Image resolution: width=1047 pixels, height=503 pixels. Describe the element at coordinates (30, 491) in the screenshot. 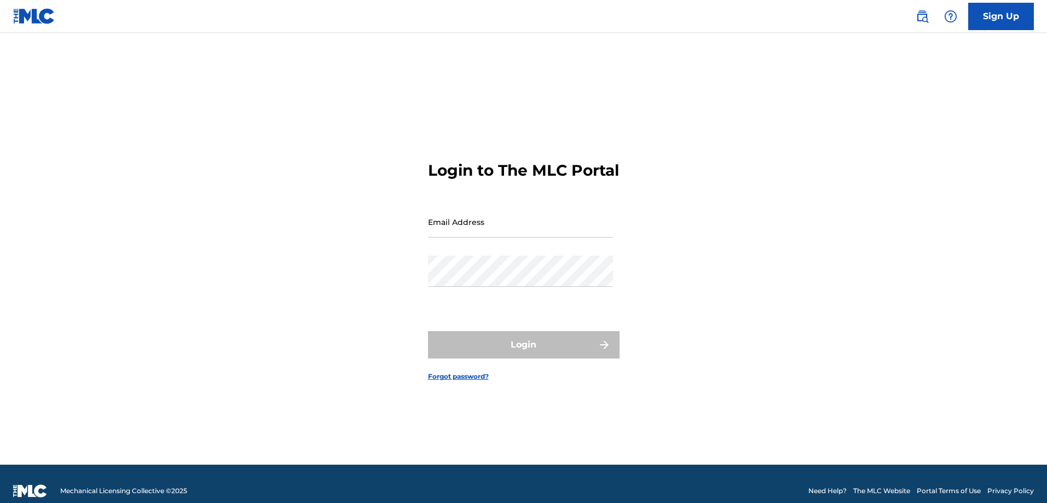

I see `img: logo` at that location.